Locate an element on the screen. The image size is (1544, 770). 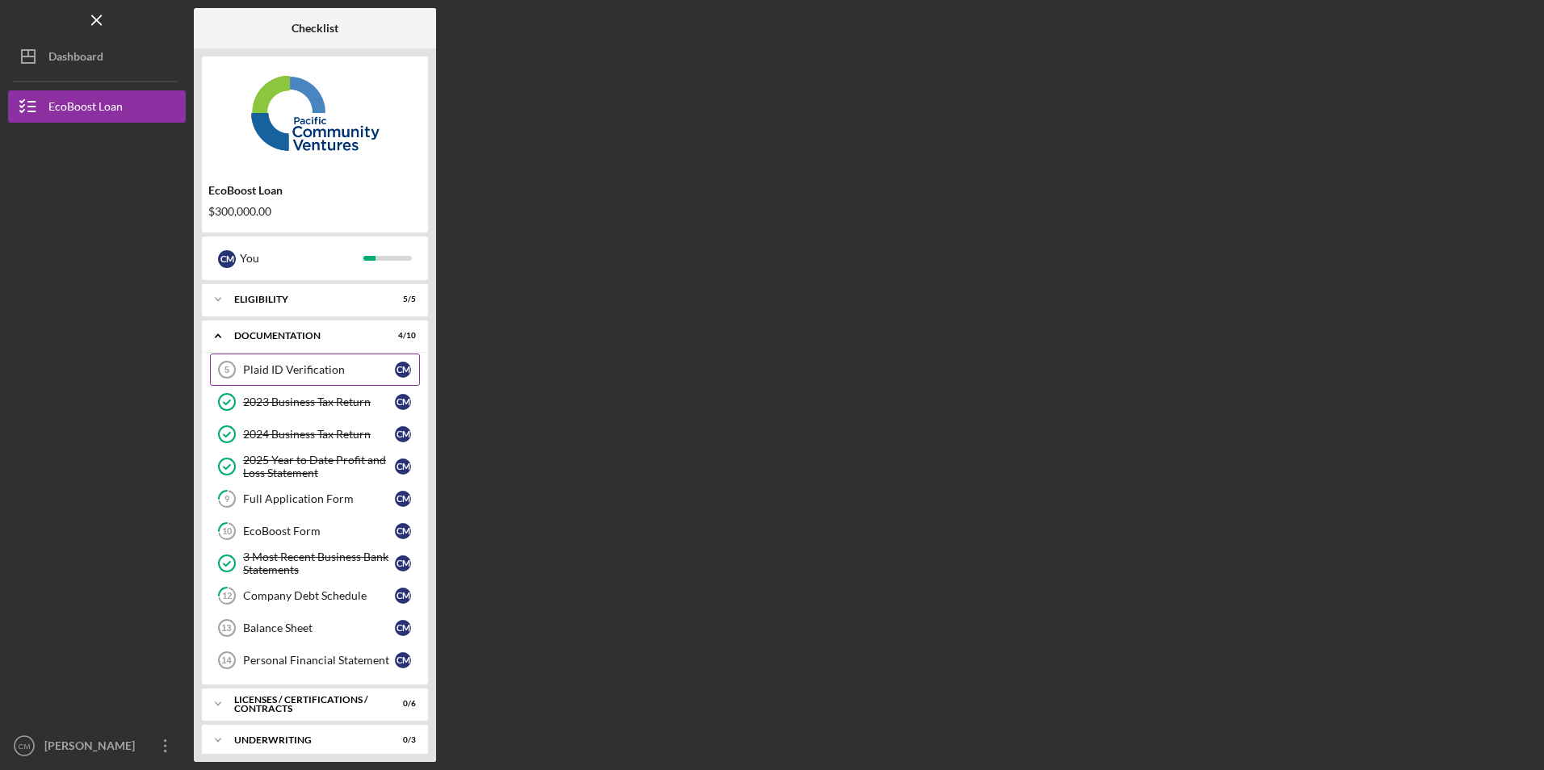
div: You is located at coordinates (301, 258).